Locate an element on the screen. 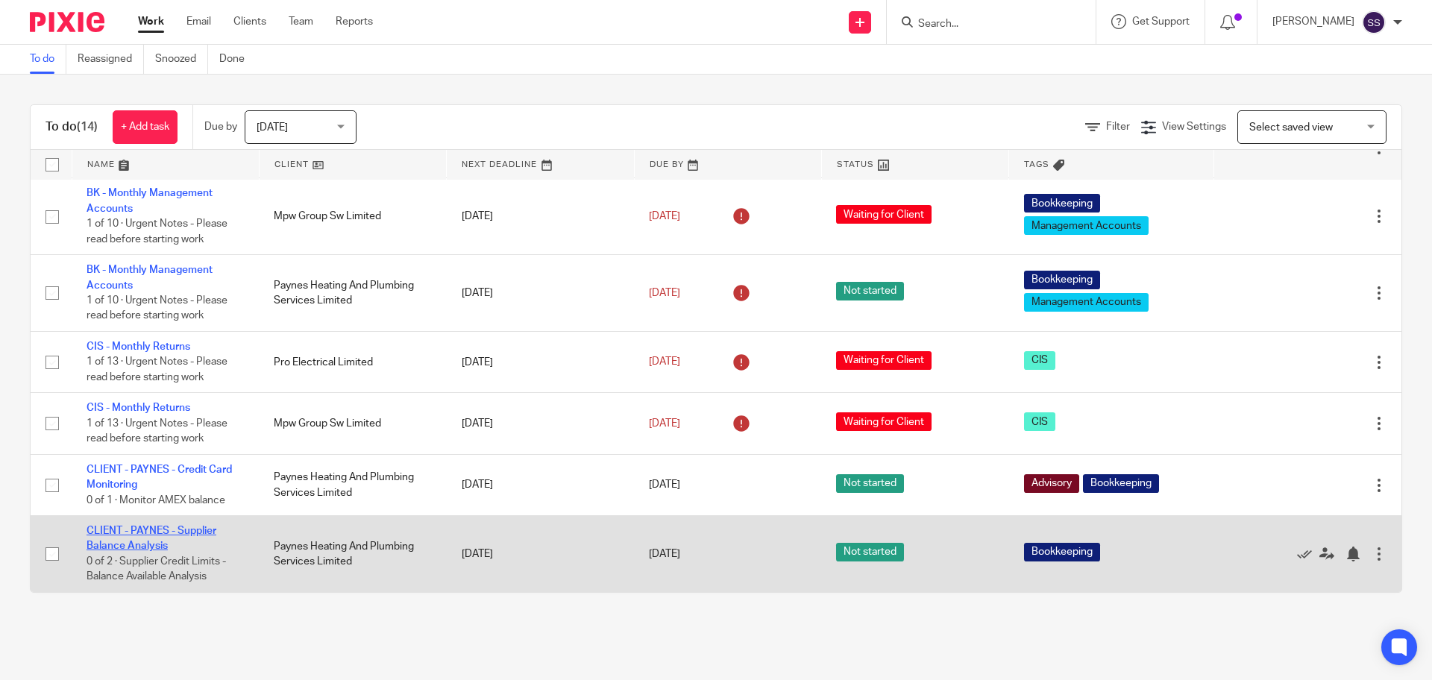  span: Advisory is located at coordinates (1052, 483).